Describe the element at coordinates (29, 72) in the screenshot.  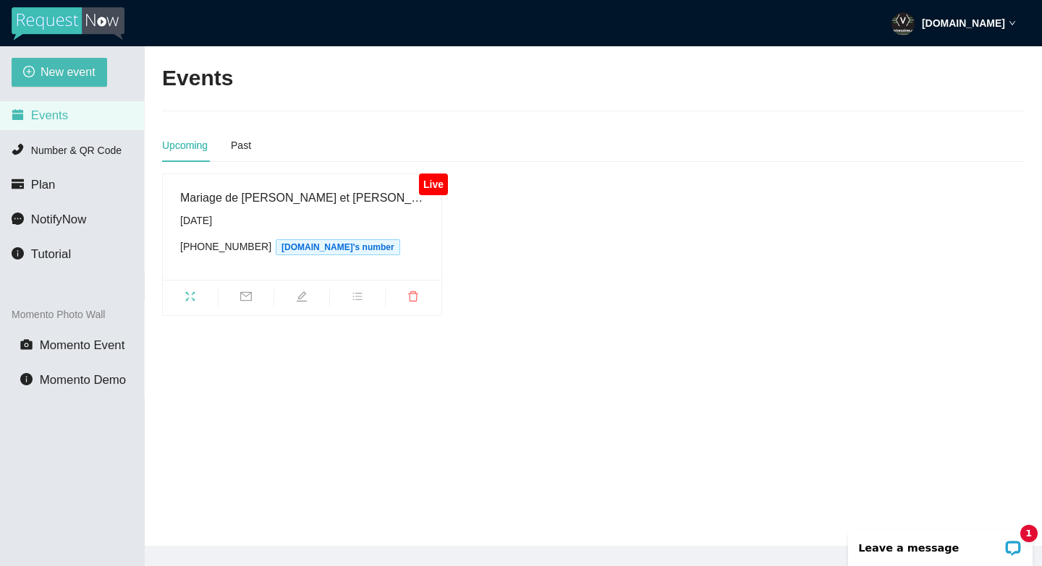
I see `span: plus-circle` at that location.